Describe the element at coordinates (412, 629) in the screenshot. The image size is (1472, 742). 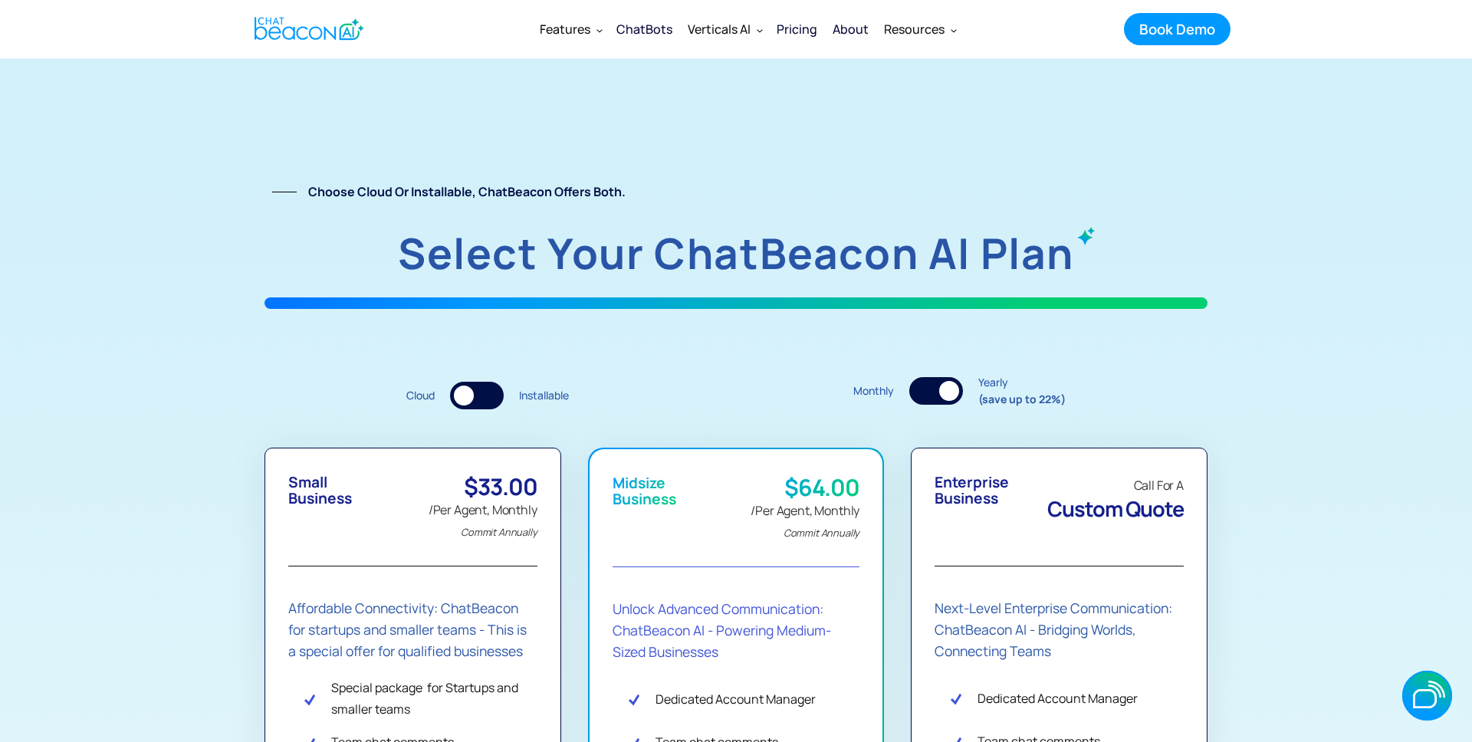
I see `div: Affordable Connectivity: ChatBeacon for startups and smaller teams - This is a special offer for ...` at that location.